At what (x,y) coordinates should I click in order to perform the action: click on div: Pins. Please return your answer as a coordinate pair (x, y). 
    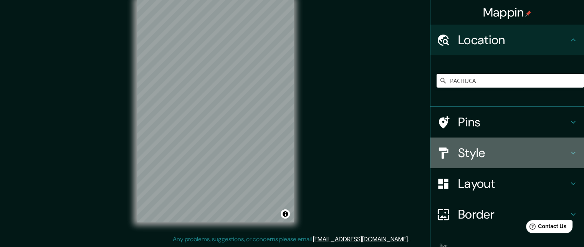
    Looking at the image, I should click on (508, 122).